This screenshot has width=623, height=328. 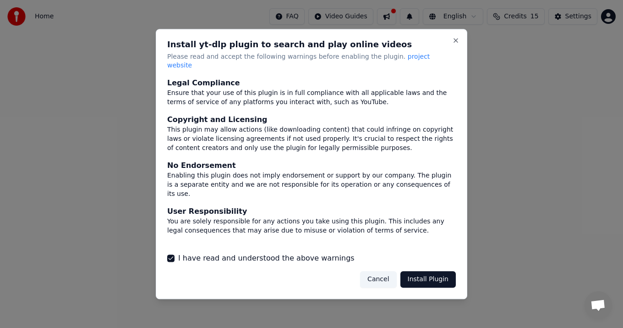 I want to click on label: I have read and understood the above warnings, so click(x=266, y=258).